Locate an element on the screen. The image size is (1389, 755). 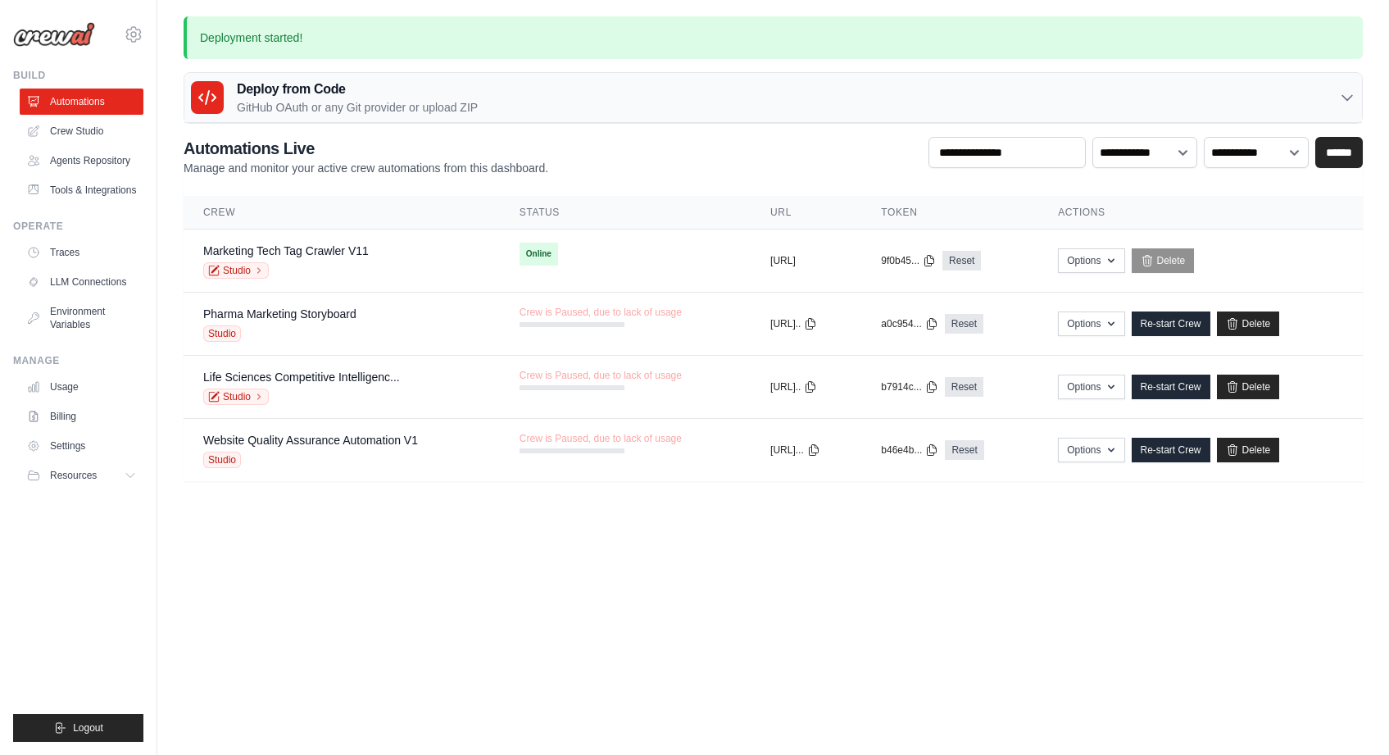
span: Online is located at coordinates (538, 254).